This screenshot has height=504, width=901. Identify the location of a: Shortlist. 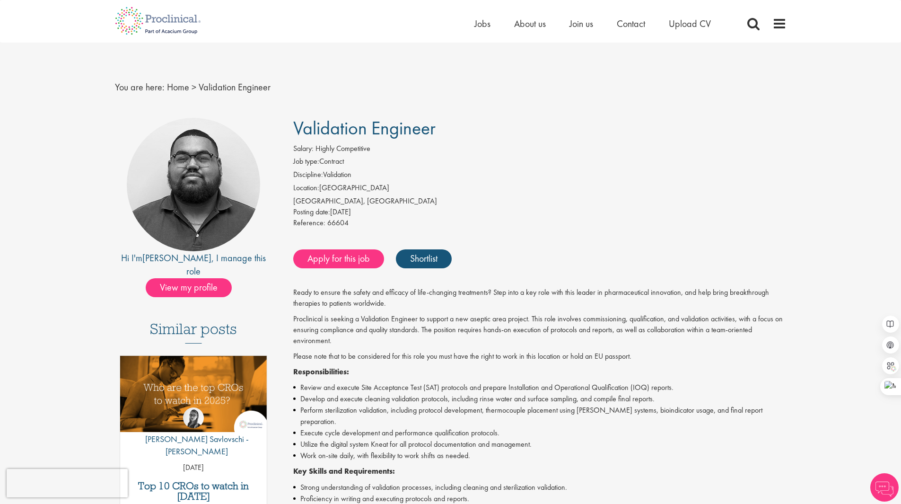
(424, 259).